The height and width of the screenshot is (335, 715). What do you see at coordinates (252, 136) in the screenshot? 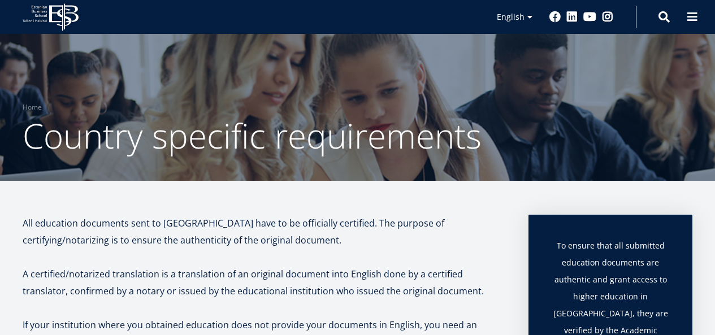
I see `span: Country specific requirements` at bounding box center [252, 136].